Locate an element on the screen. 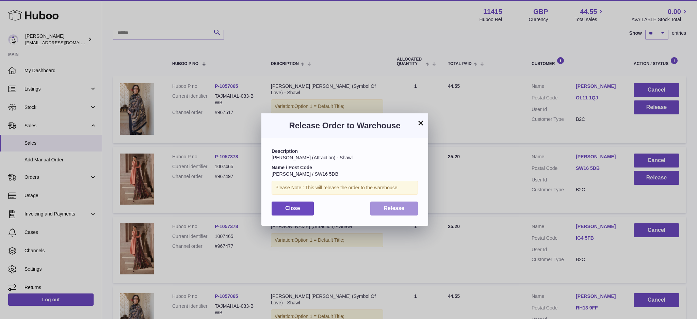 The image size is (697, 319). button: Release is located at coordinates (394, 208).